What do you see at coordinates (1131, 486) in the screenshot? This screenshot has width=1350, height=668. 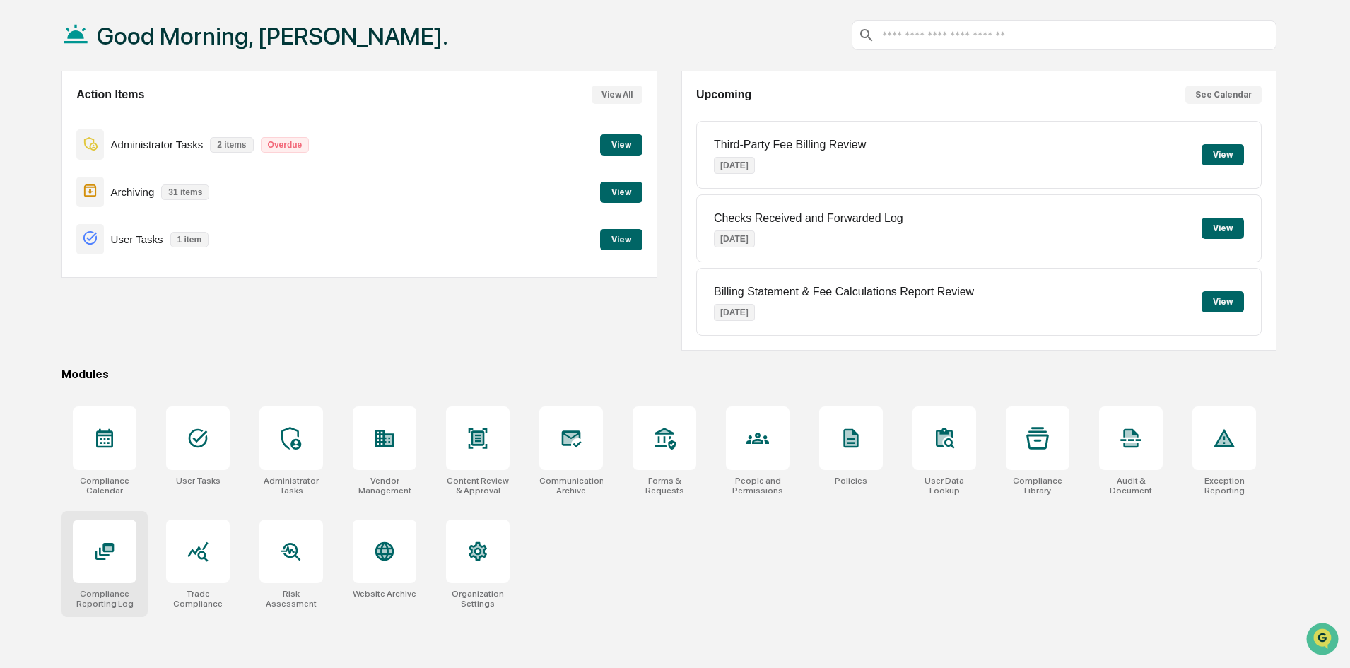 I see `div: Audit & Document Logs` at bounding box center [1131, 486].